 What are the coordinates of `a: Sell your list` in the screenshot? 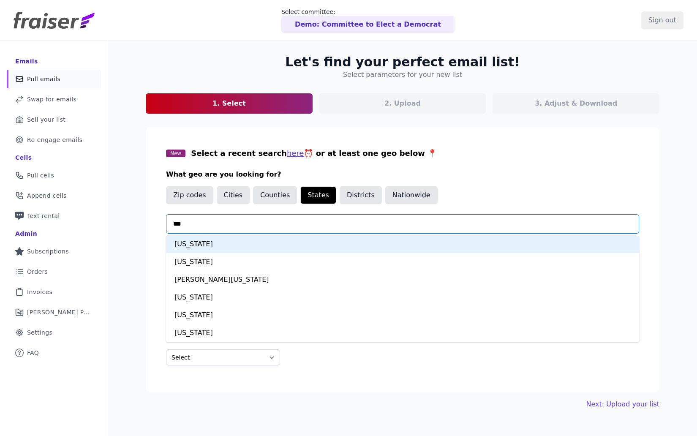 It's located at (54, 120).